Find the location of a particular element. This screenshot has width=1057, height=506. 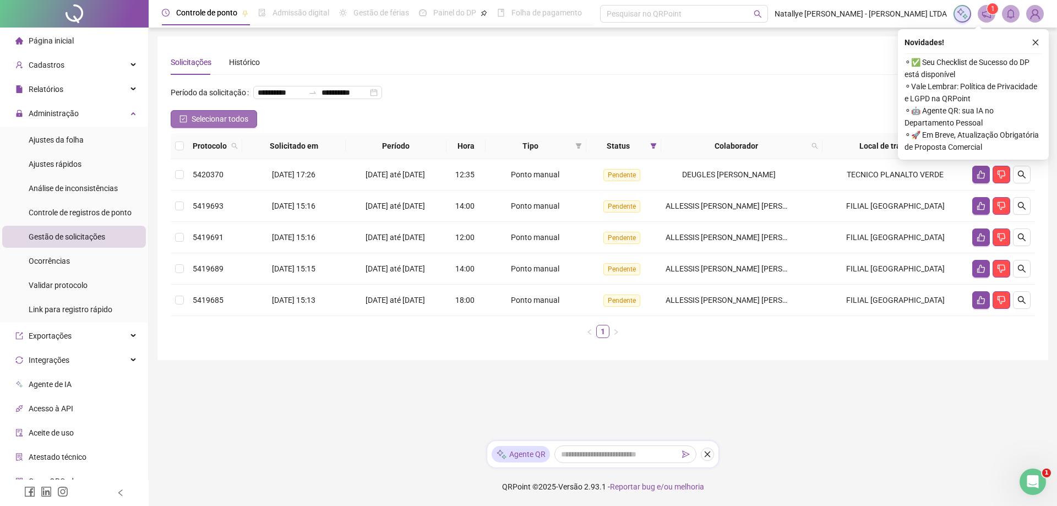

span: ⚬ ✅ Seu Checklist de Sucesso do DP está disponível is located at coordinates (974, 68).